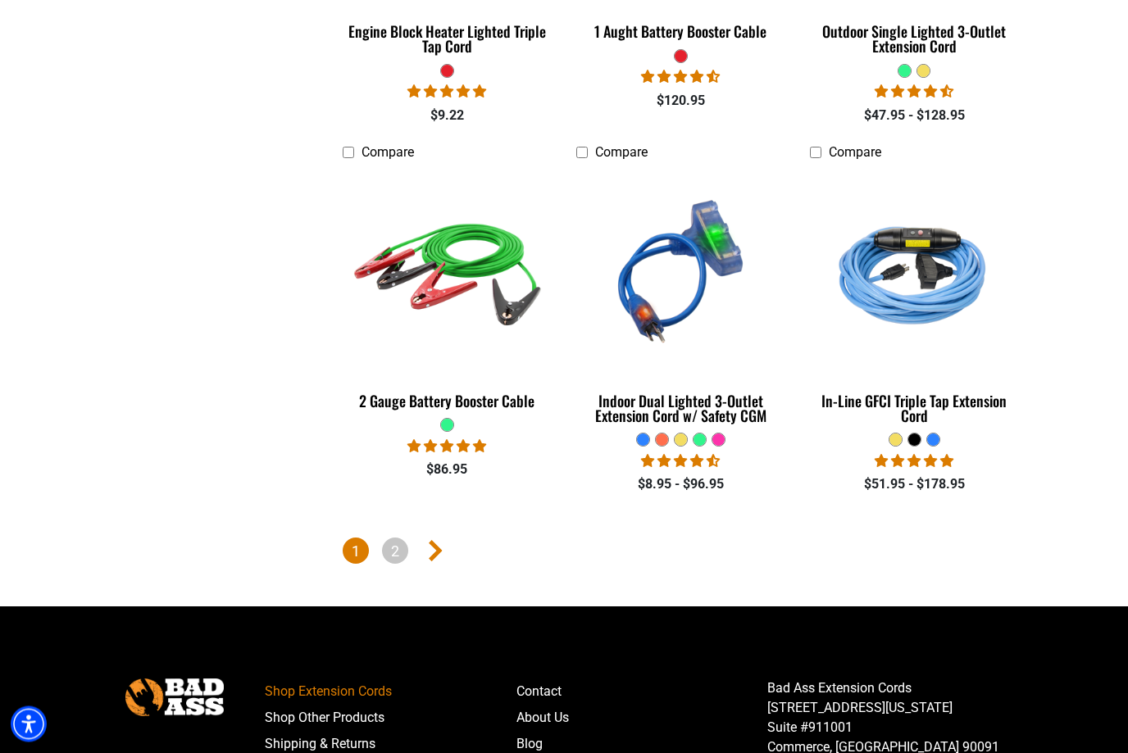  I want to click on div: Accessibility Menu, so click(29, 725).